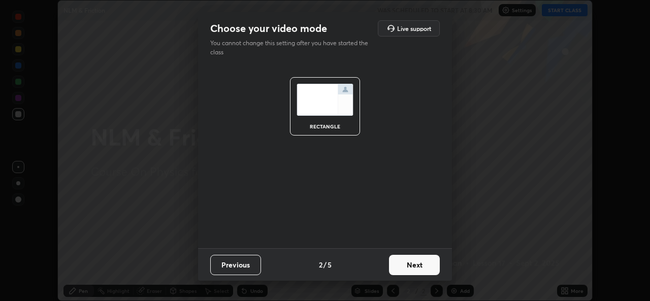  I want to click on button: Next, so click(414, 265).